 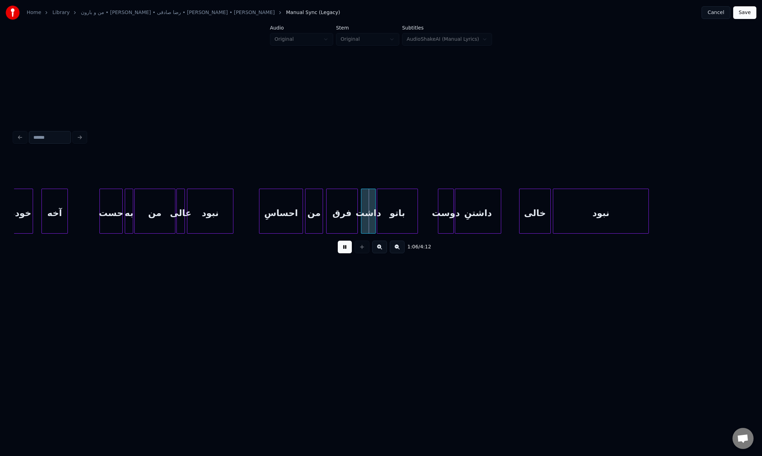 I want to click on span: Manual Sync (Legacy), so click(x=313, y=13).